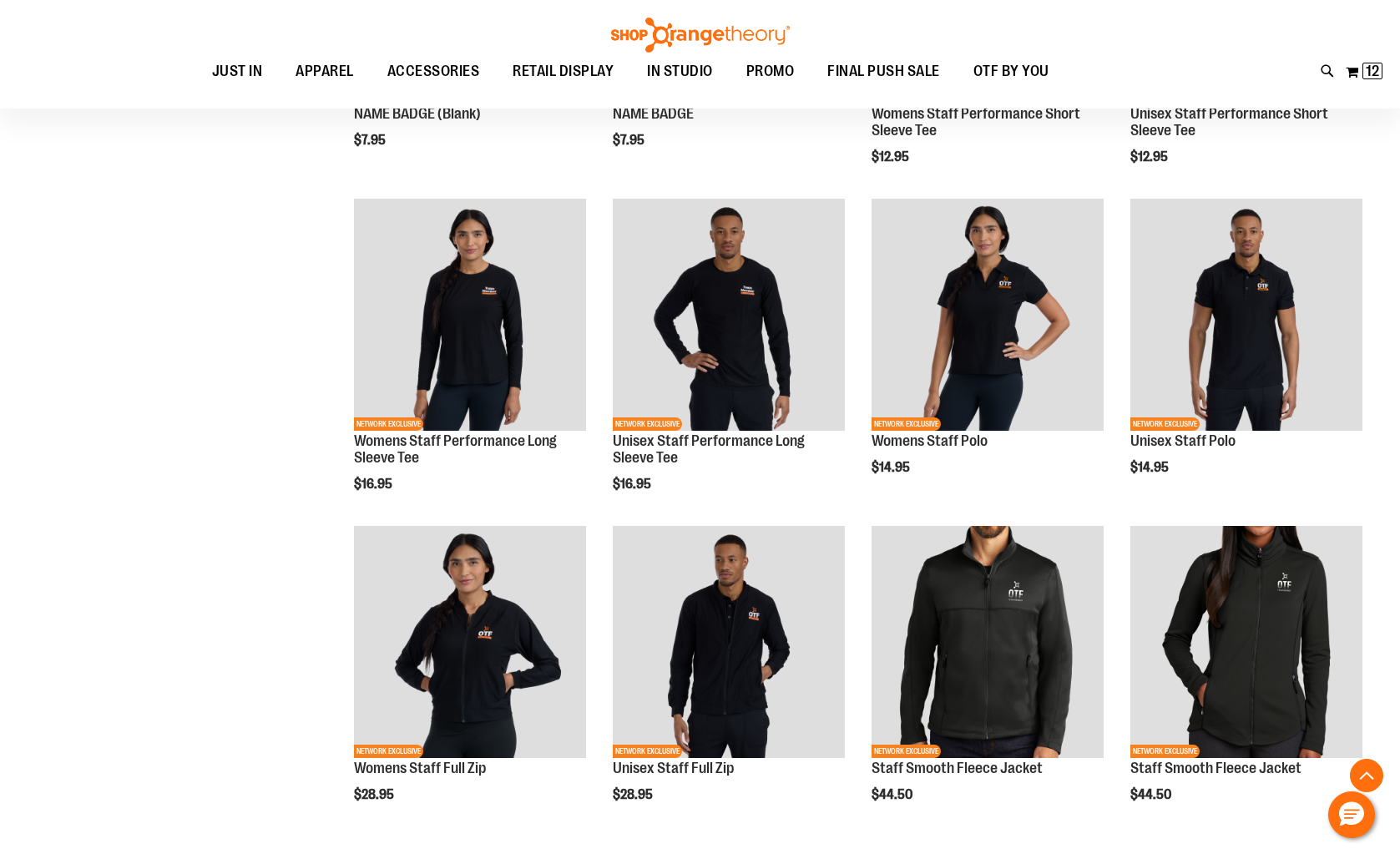 The image size is (1400, 859). What do you see at coordinates (1367, 775) in the screenshot?
I see `button: Back To Top` at bounding box center [1367, 775].